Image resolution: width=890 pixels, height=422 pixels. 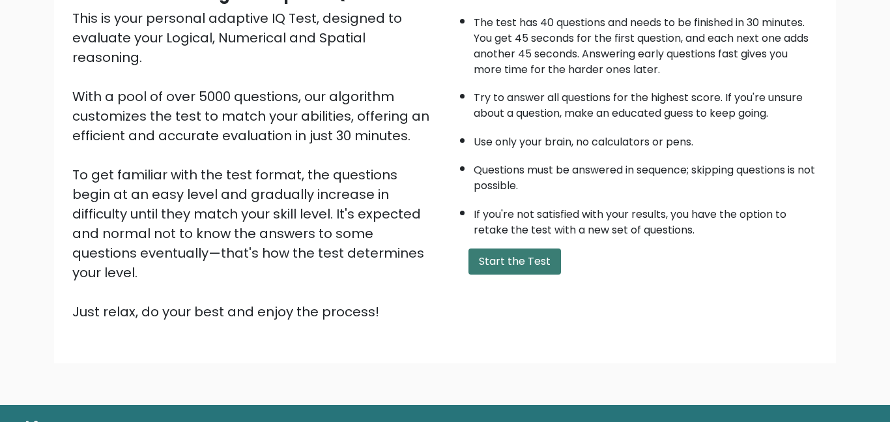 What do you see at coordinates (515, 261) in the screenshot?
I see `button: Start the Test` at bounding box center [515, 261].